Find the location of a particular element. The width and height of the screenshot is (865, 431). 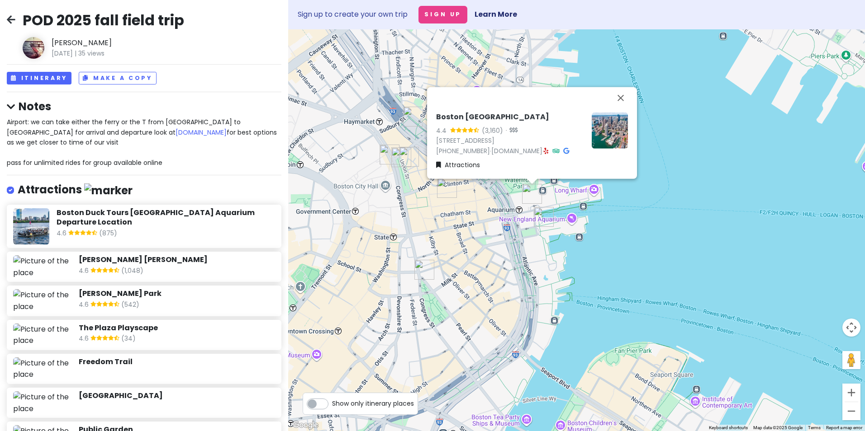

button: Make a Copy is located at coordinates (118, 78).